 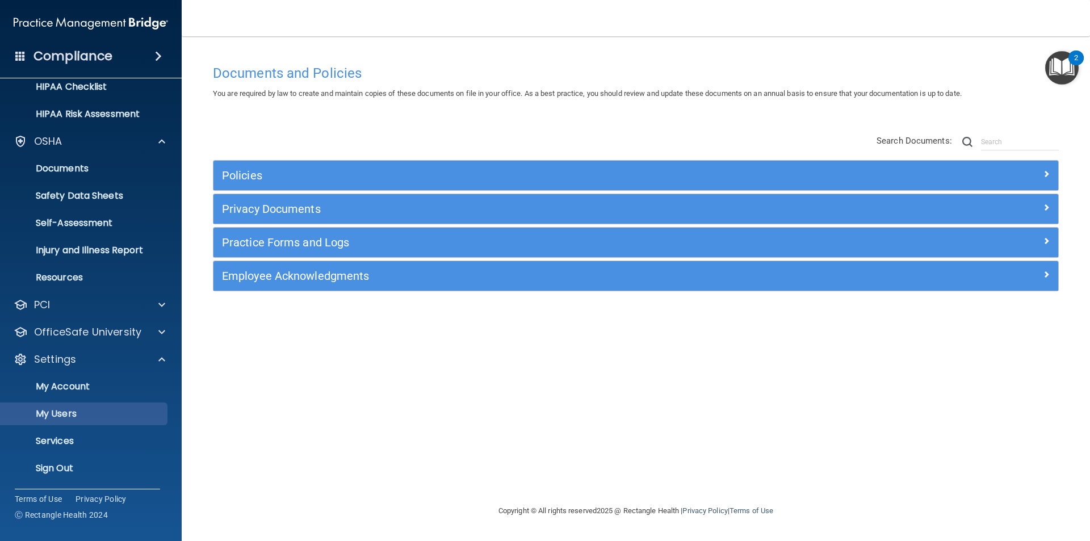 I want to click on h5: Employee Acknowledgments, so click(x=530, y=276).